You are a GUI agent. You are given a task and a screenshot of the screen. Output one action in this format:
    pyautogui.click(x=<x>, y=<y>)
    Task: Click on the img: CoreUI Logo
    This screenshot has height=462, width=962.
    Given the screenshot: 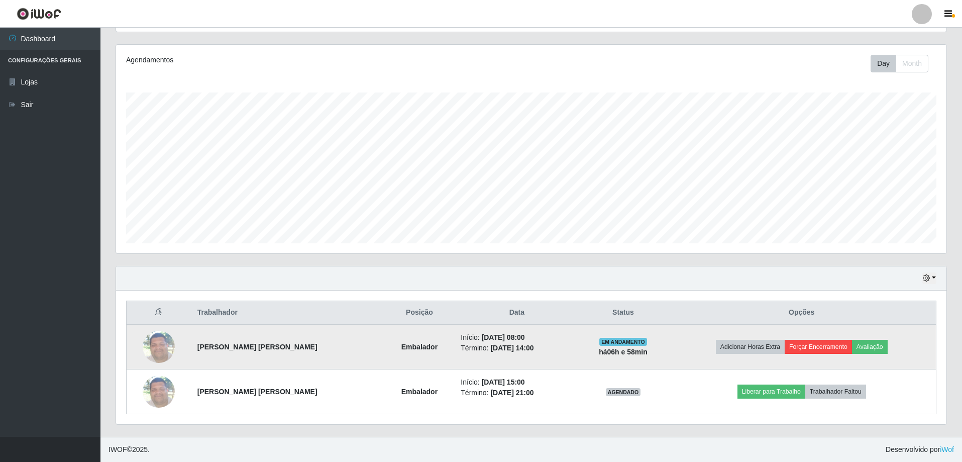 What is the action you would take?
    pyautogui.click(x=39, y=14)
    